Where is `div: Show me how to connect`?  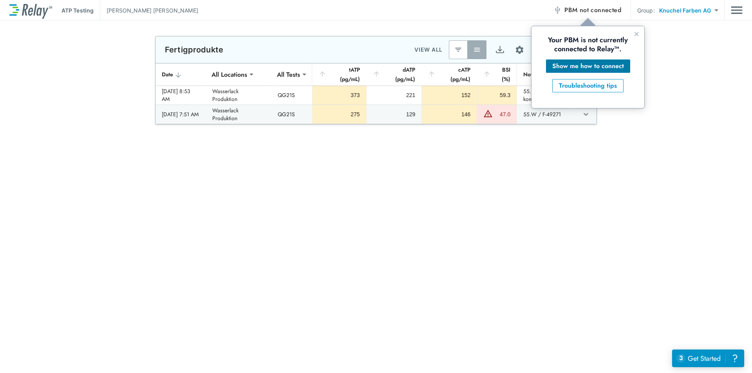 div: Show me how to connect is located at coordinates (56, 40).